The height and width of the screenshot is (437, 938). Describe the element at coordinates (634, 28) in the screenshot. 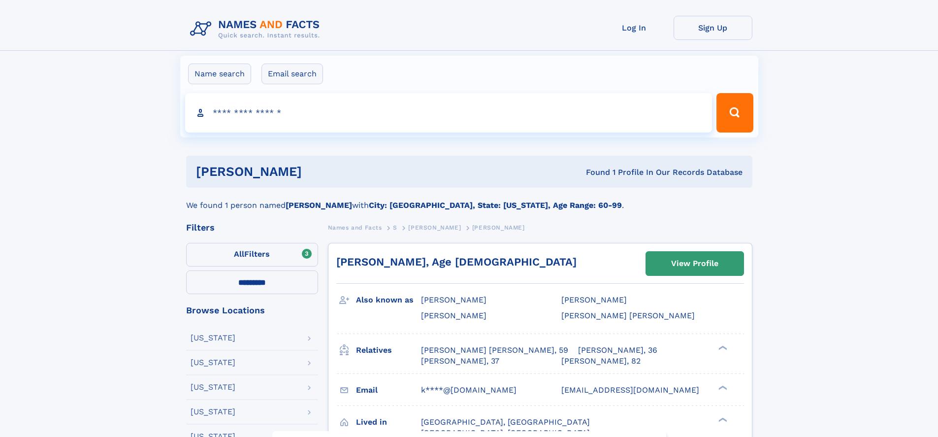

I see `a: Log In` at that location.